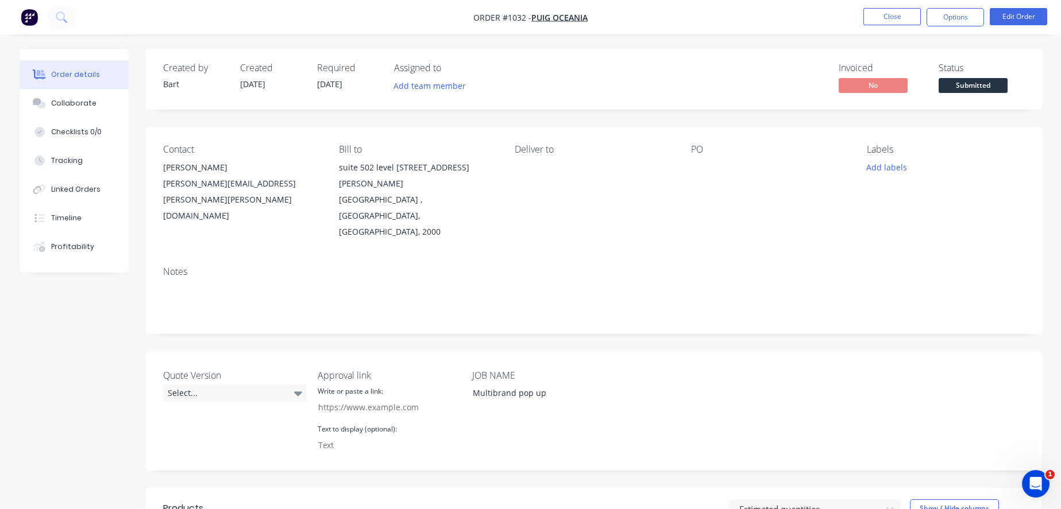  Describe the element at coordinates (242, 149) in the screenshot. I see `div: Contact` at that location.